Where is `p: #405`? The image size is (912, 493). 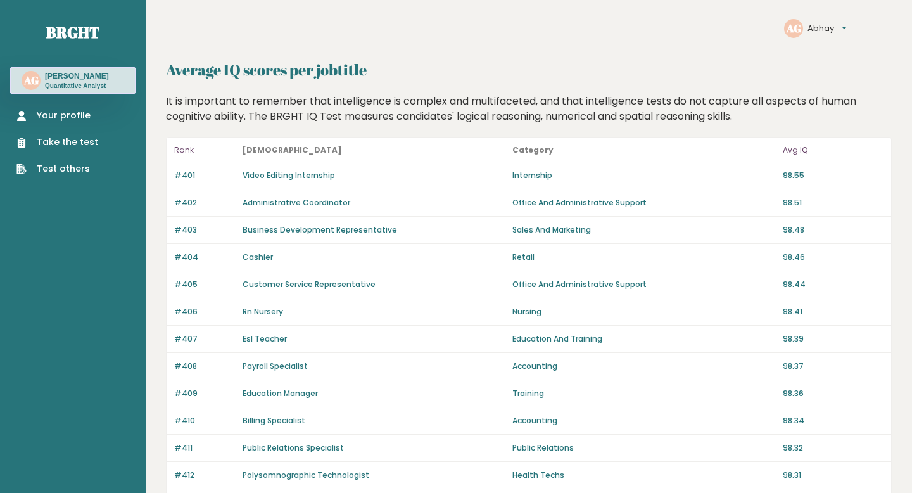 p: #405 is located at coordinates (204, 284).